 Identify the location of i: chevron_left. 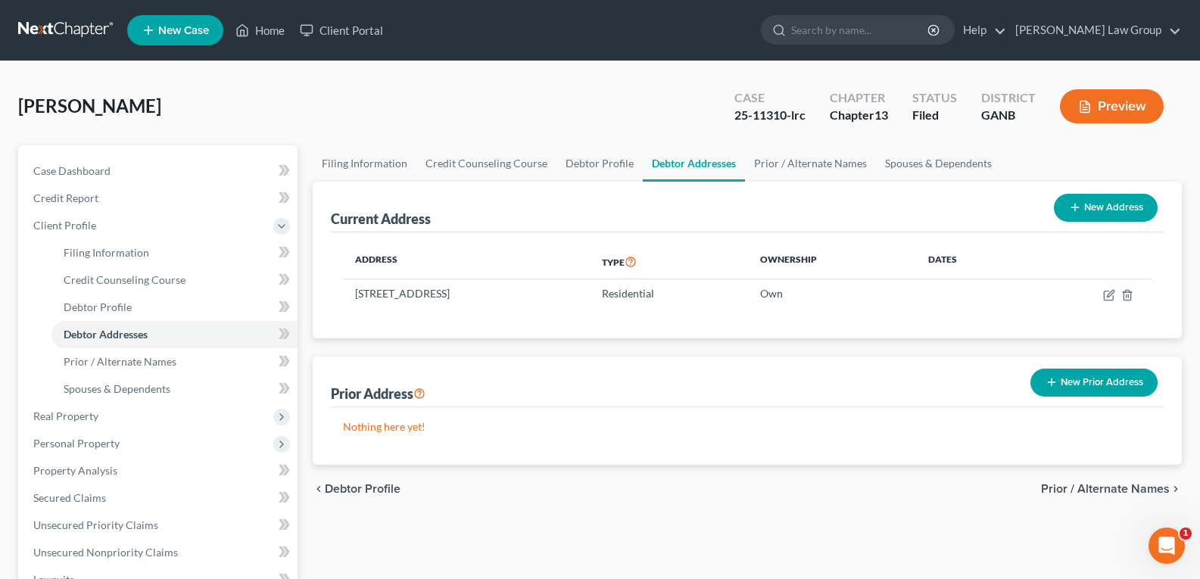
(319, 489).